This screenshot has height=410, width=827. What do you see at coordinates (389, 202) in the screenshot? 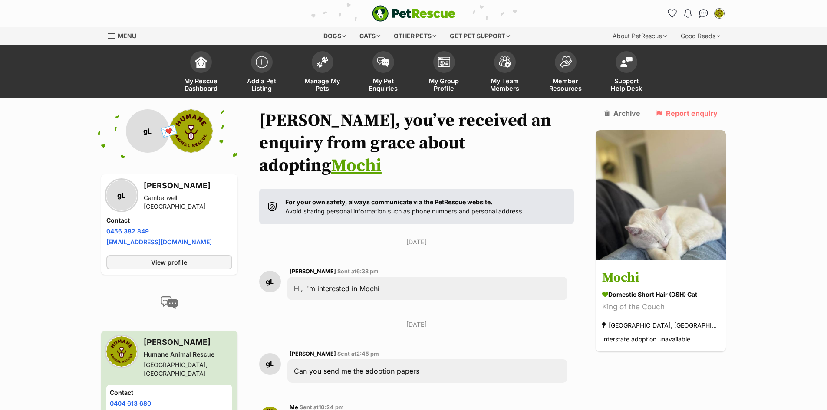
I see `strong: For your own safety, always communicate via the PetRescue website.` at bounding box center [389, 202].